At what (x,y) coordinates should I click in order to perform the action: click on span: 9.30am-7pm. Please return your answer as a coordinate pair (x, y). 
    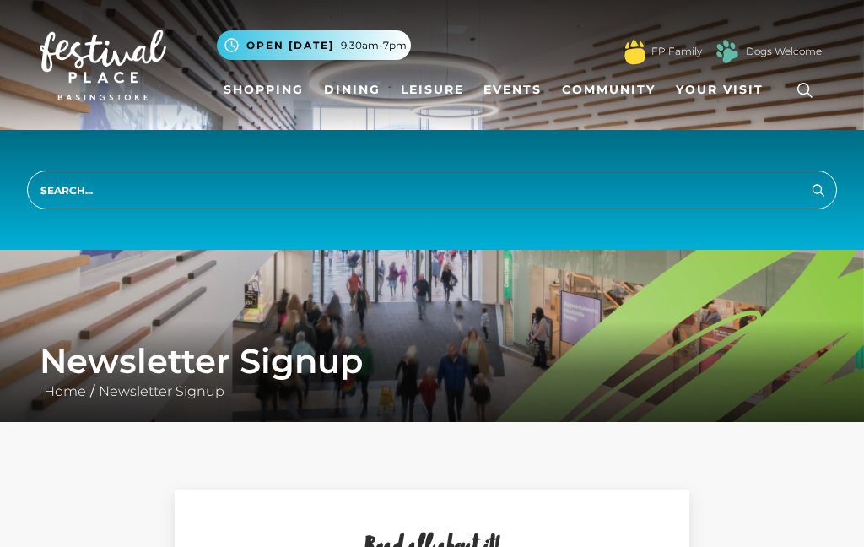
    Looking at the image, I should click on (374, 46).